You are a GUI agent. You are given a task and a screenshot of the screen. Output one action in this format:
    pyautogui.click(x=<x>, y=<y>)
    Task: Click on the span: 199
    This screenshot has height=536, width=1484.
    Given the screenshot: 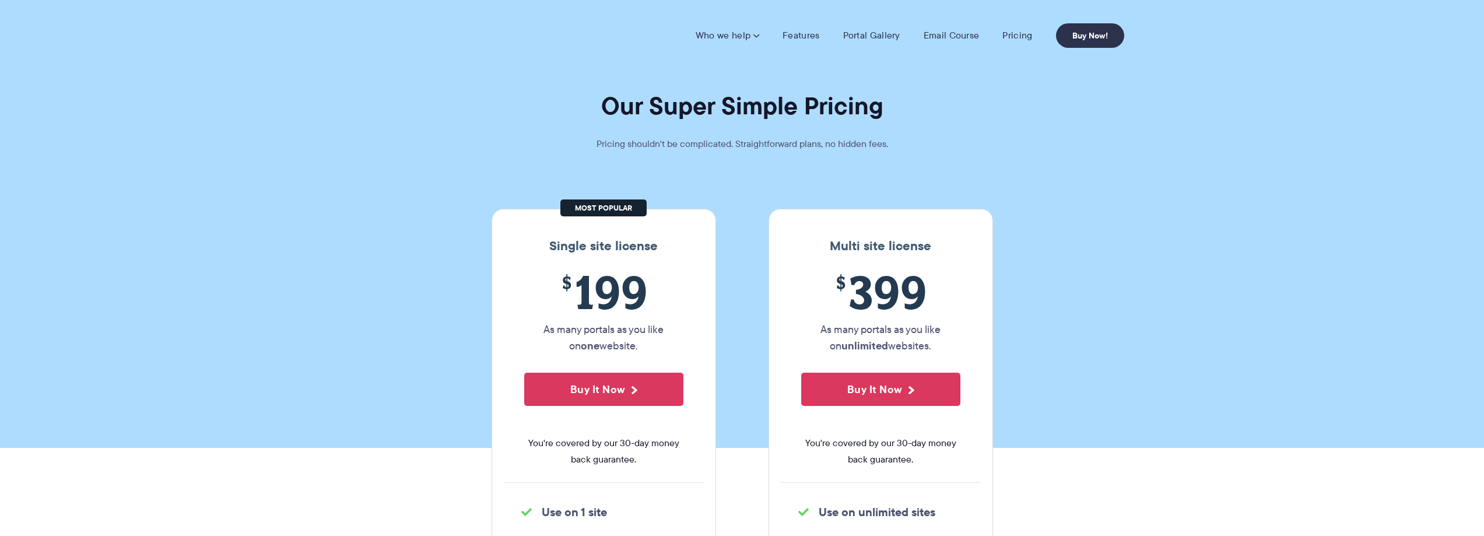 What is the action you would take?
    pyautogui.click(x=603, y=291)
    